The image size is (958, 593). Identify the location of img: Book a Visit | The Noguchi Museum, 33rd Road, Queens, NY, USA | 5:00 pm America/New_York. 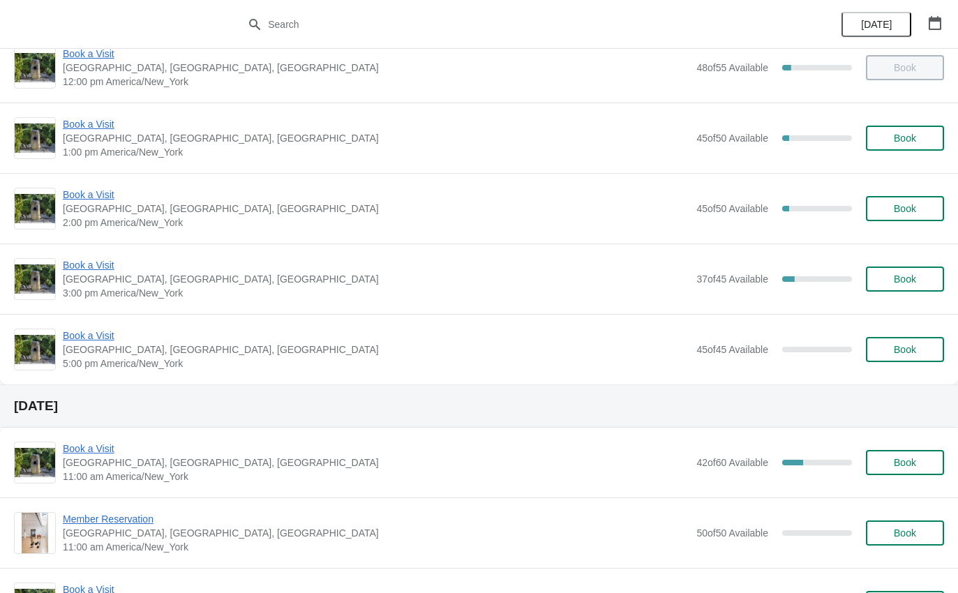
(35, 350).